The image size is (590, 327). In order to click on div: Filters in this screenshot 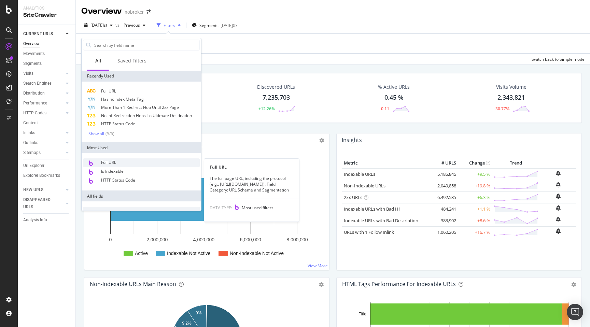, I will do `click(169, 25)`.